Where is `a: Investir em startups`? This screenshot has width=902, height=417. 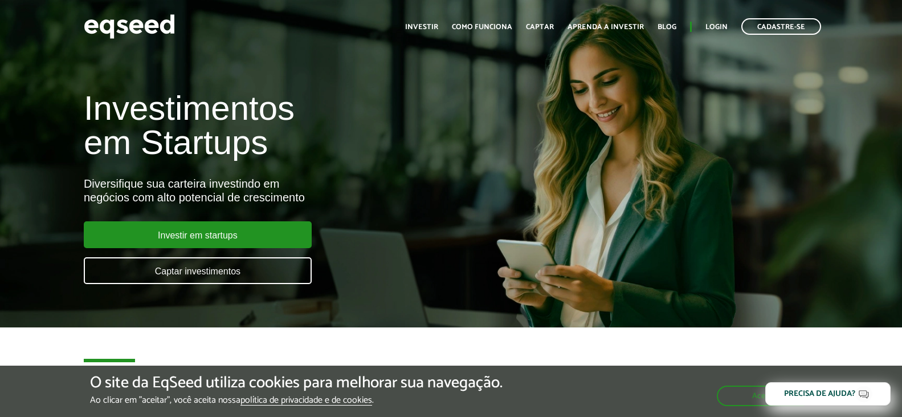
a: Investir em startups is located at coordinates (198, 234).